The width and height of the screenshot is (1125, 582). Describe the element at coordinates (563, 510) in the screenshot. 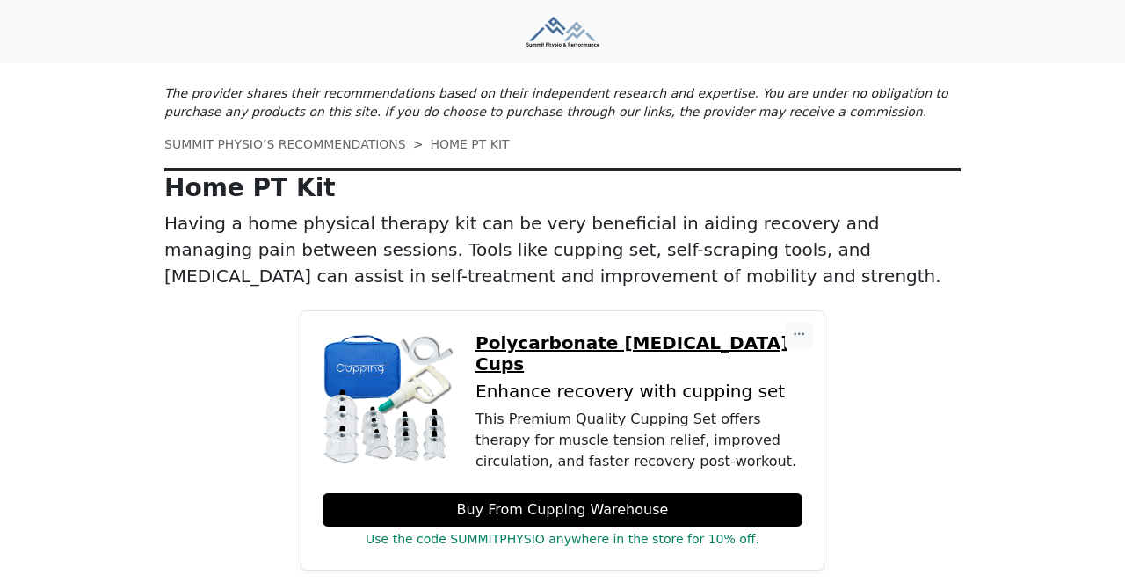

I see `a: Buy From Cupping Warehouse` at that location.